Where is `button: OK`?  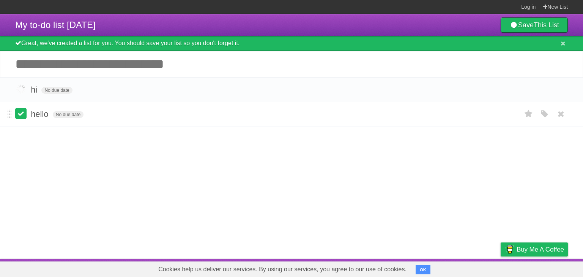 button: OK is located at coordinates (423, 270).